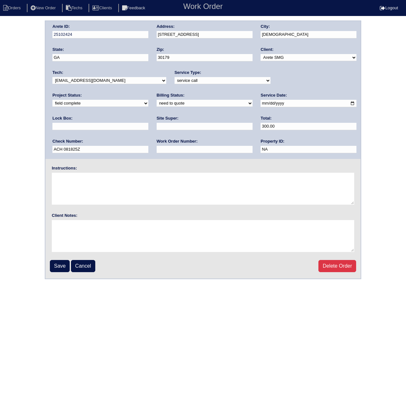 The width and height of the screenshot is (406, 417). Describe the element at coordinates (61, 27) in the screenshot. I see `label: Arete ID:` at that location.